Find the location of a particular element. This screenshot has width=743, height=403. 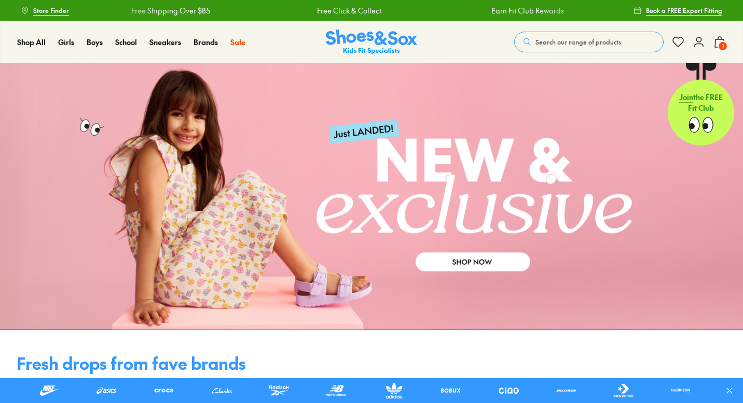

a: Girls is located at coordinates (66, 42).